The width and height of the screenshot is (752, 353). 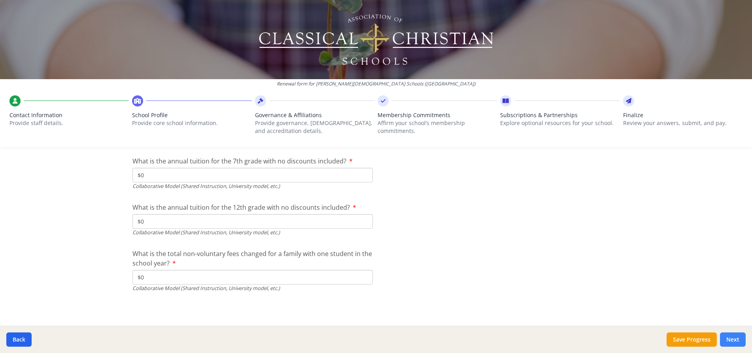 What do you see at coordinates (252, 258) in the screenshot?
I see `span: What is the total non-voluntary fees changed for a family with one student in the school year?` at bounding box center [252, 258].